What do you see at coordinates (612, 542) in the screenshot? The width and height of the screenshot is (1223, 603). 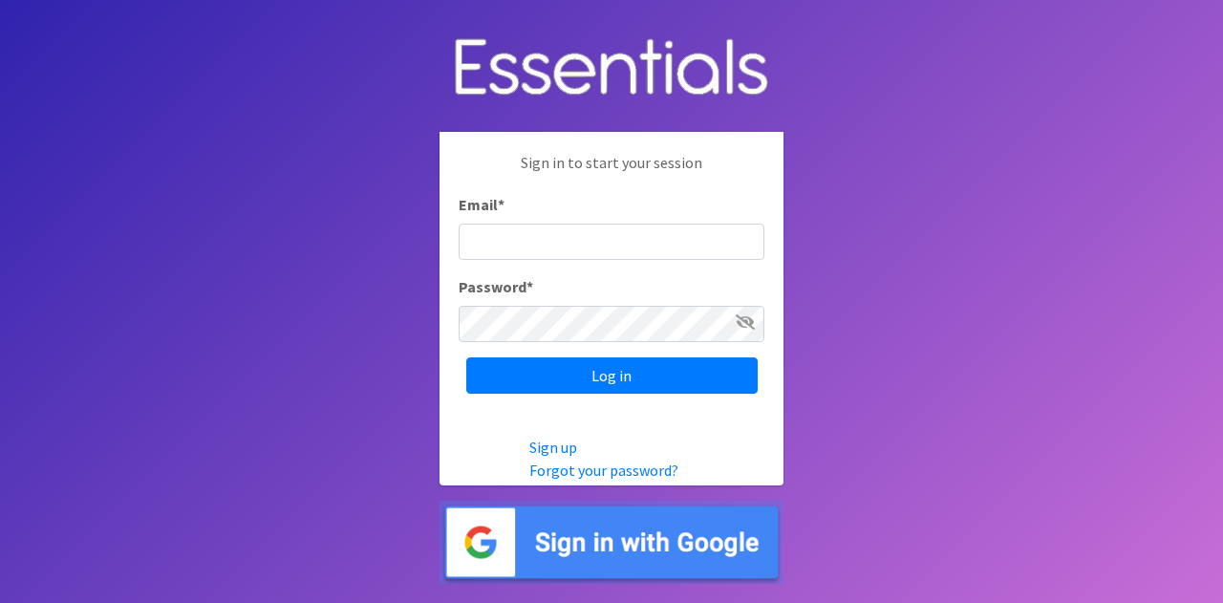 I see `img: Sign in with Google` at bounding box center [612, 542].